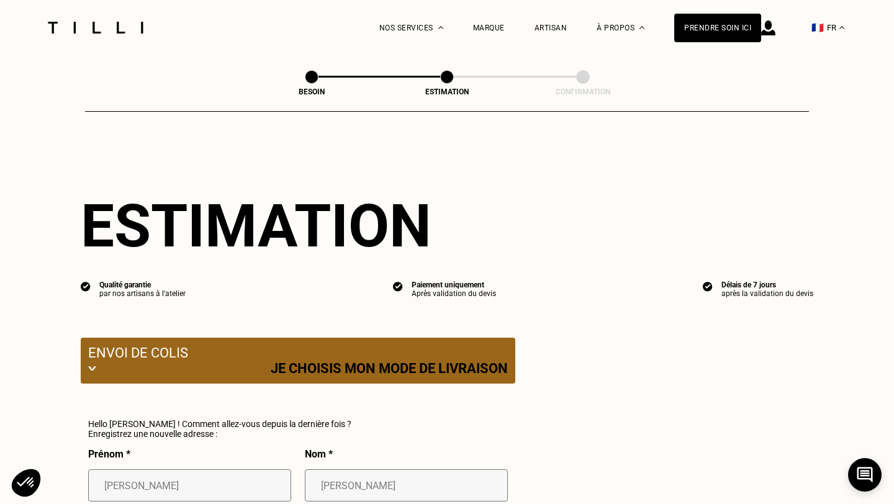 The width and height of the screenshot is (894, 504). Describe the element at coordinates (312, 92) in the screenshot. I see `div: Besoin` at that location.